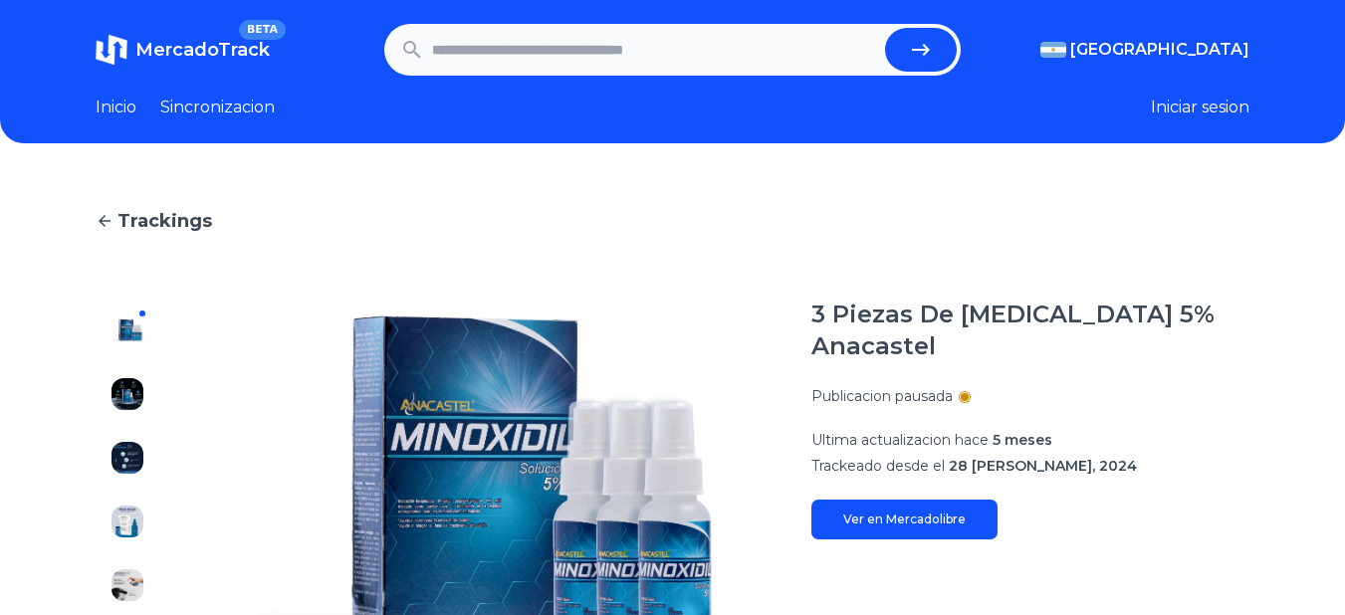 The width and height of the screenshot is (1345, 615). What do you see at coordinates (1053, 50) in the screenshot?
I see `img: Argentina` at bounding box center [1053, 50].